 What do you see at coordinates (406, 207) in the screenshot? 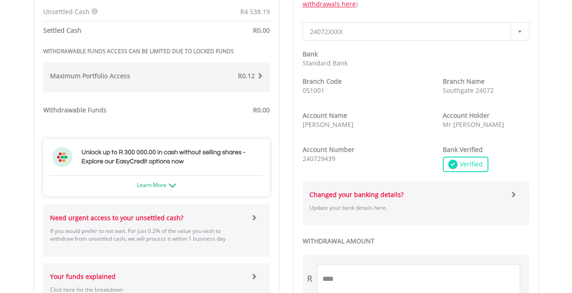
I see `p: Update your bank details here.` at bounding box center [406, 207].